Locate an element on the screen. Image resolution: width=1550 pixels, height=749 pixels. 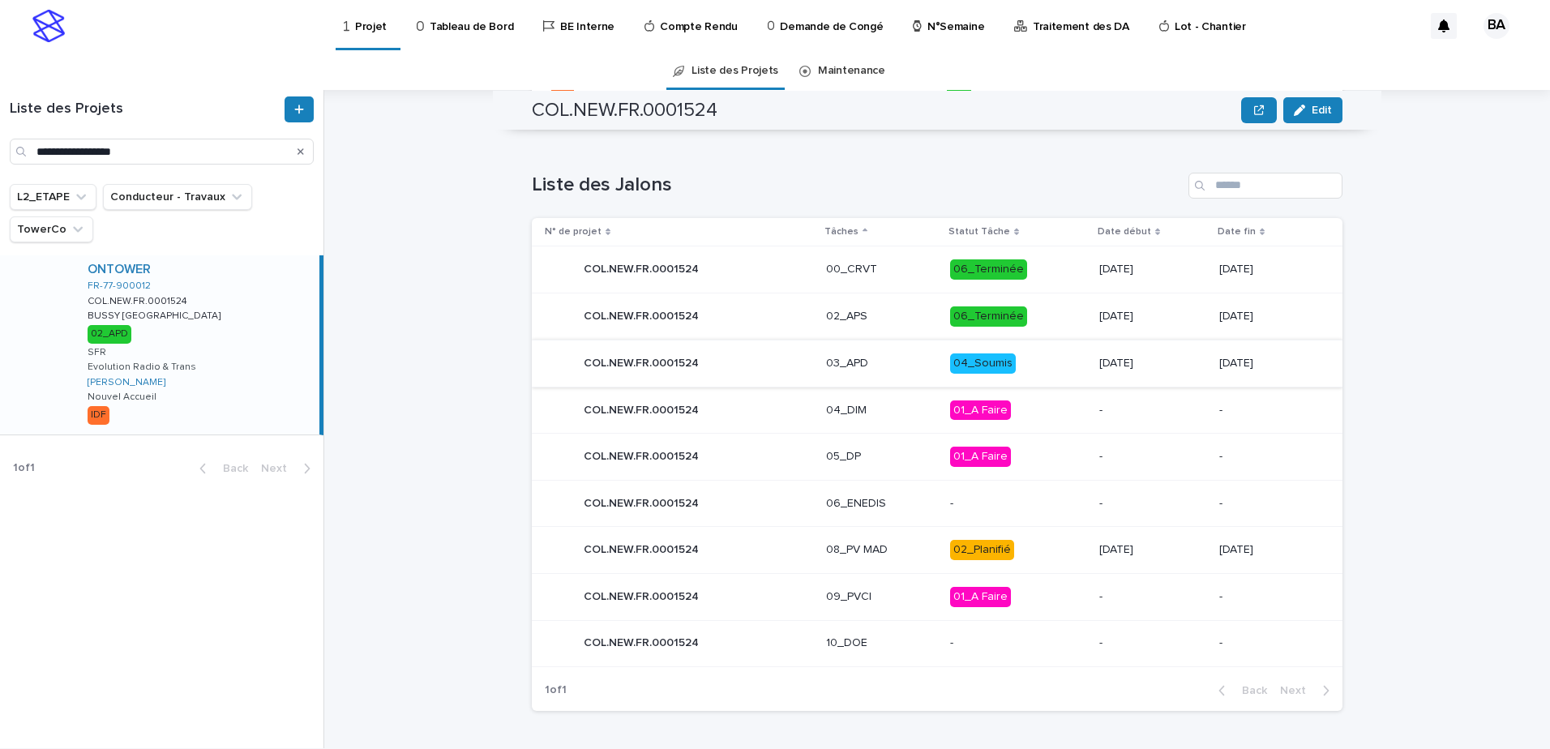
tr: COL.NEW.FR.0001524COL.NEW.FR.0001524 05_DP01_A Faire-- is located at coordinates (937, 457).